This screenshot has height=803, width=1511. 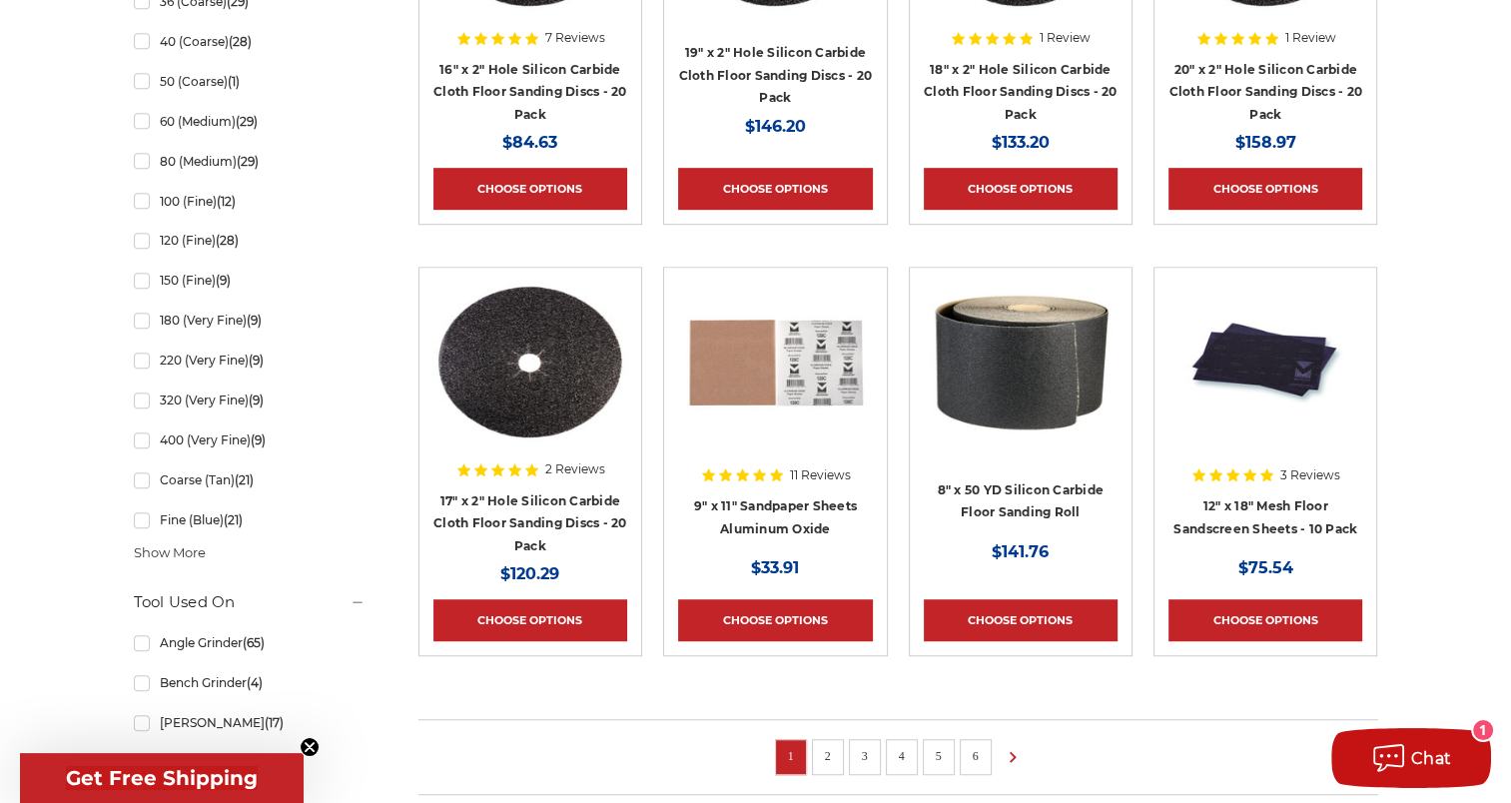 I want to click on a: Silicon Carbide 8" x 50 YD Floor Sanding Roll, so click(x=1021, y=409).